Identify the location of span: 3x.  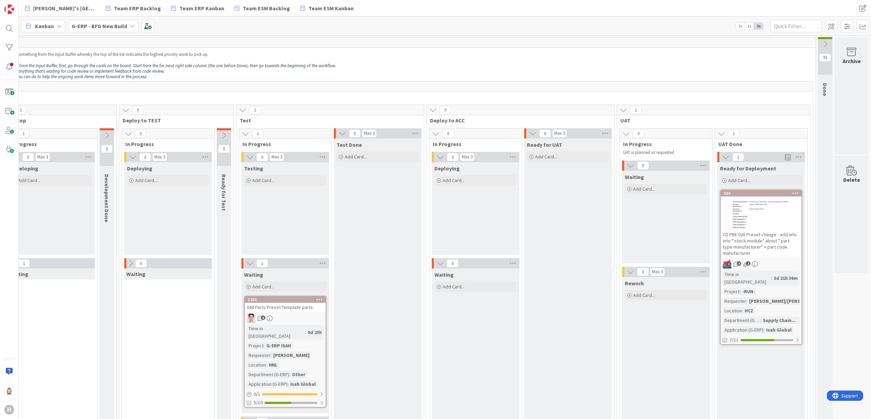
(759, 26).